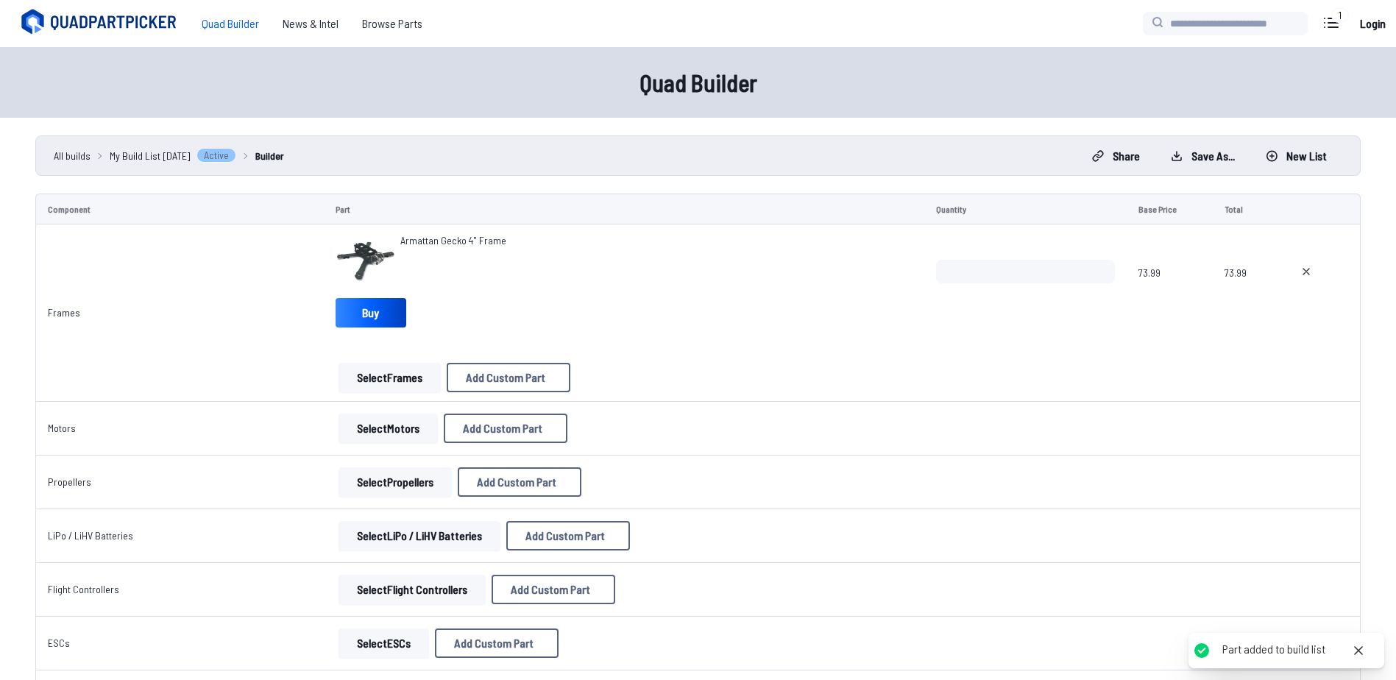 The image size is (1396, 680). What do you see at coordinates (453, 240) in the screenshot?
I see `span: Armattan Gecko 4" Frame` at bounding box center [453, 240].